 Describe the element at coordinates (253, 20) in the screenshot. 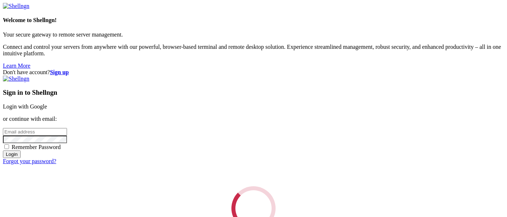

I see `h4: Welcome to Shellngn!` at that location.